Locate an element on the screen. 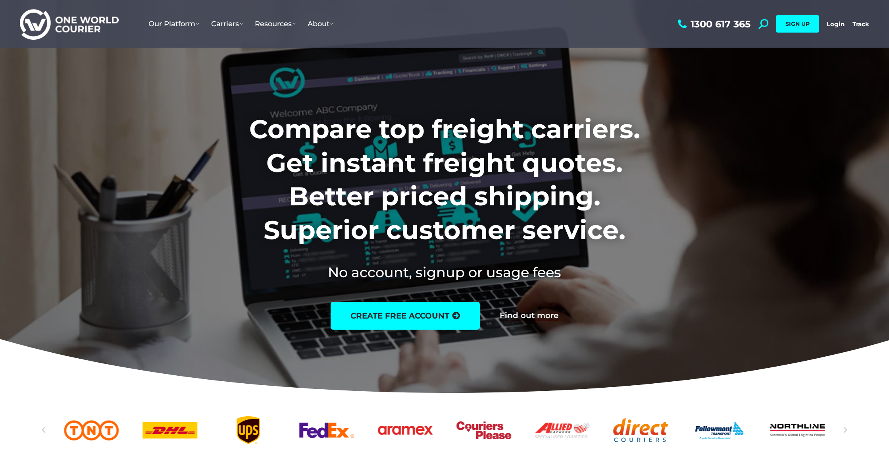  a: create free account is located at coordinates (405, 316).